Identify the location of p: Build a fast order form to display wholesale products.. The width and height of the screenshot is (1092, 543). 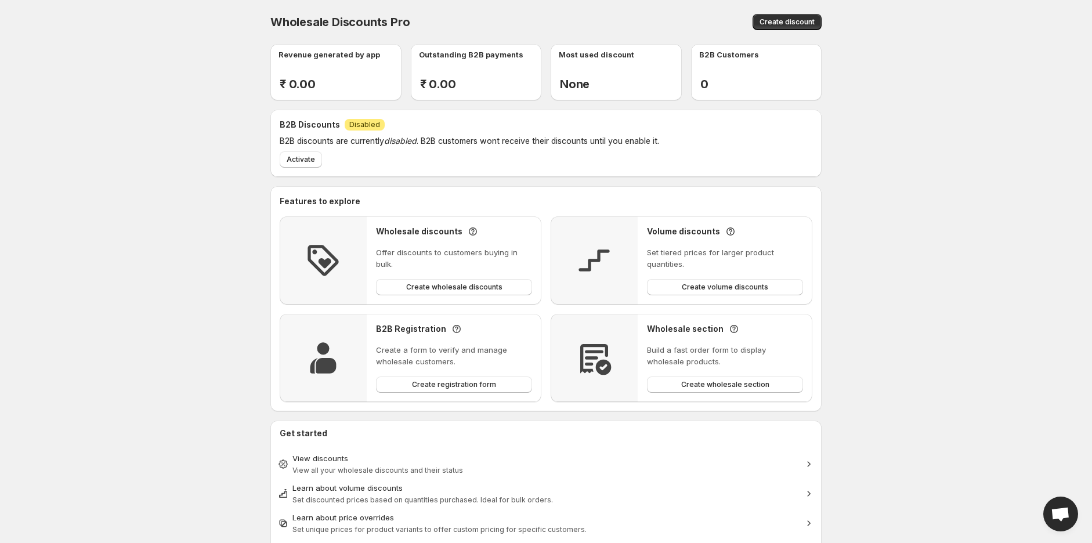
(725, 356).